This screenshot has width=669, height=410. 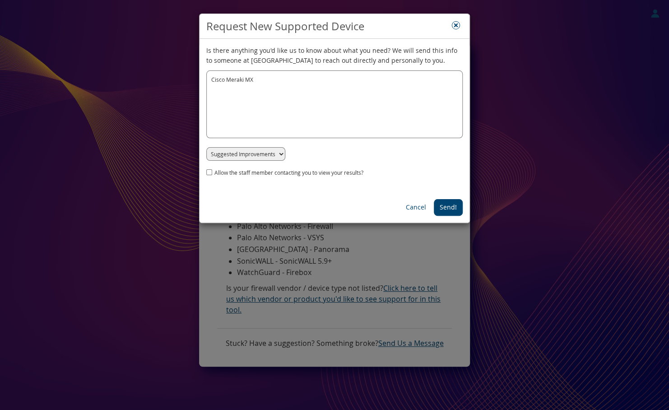 I want to click on button: Send!, so click(x=449, y=207).